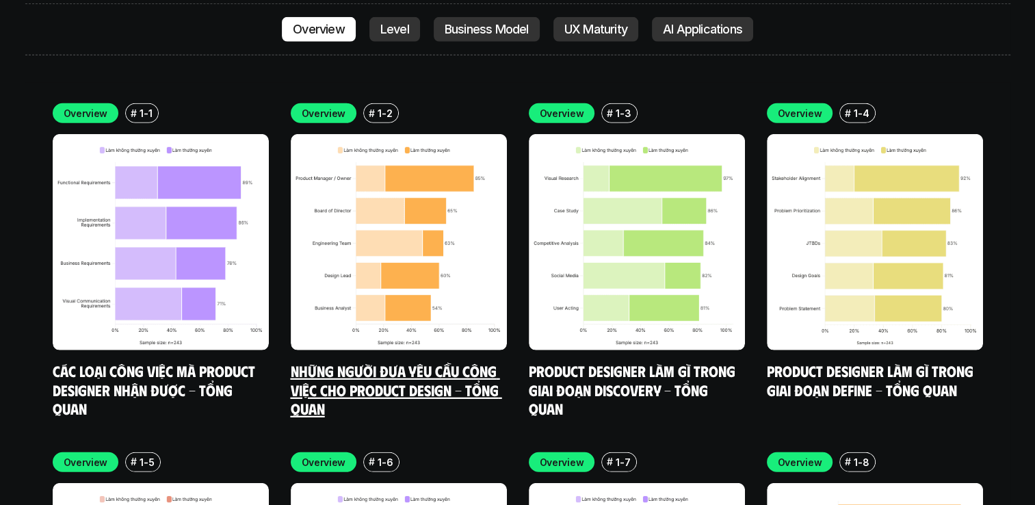 Image resolution: width=1035 pixels, height=505 pixels. Describe the element at coordinates (703, 29) in the screenshot. I see `p: AI Applications` at that location.